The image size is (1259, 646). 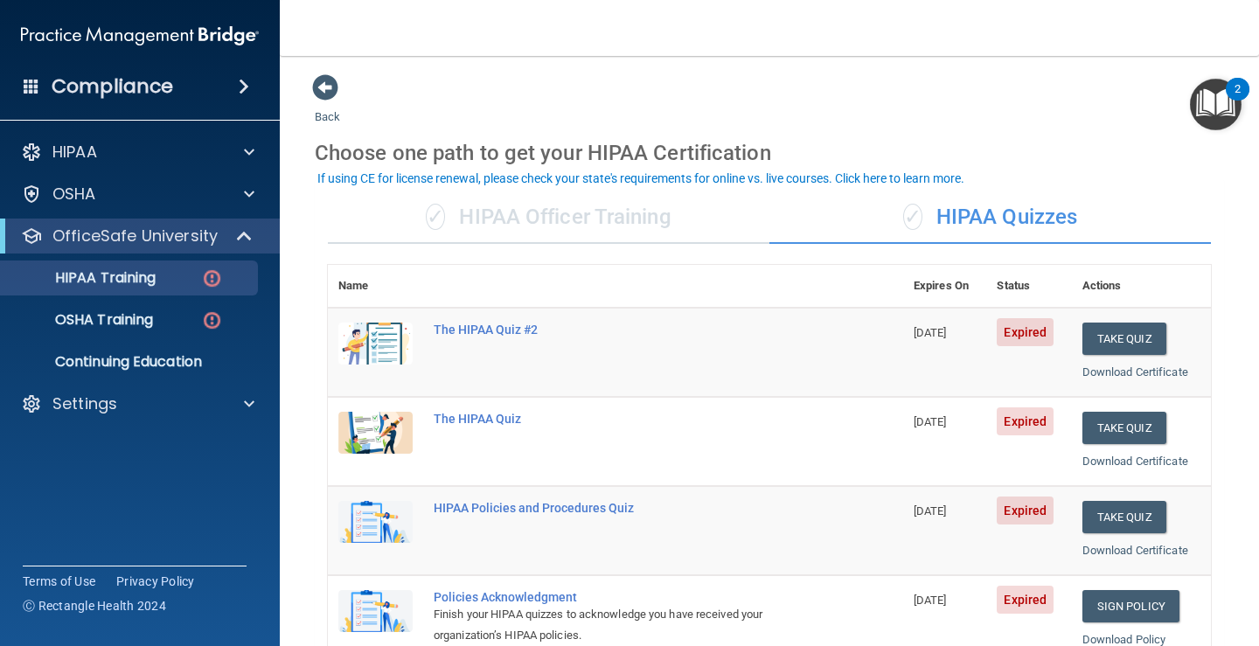 What do you see at coordinates (137, 152) in the screenshot?
I see `a: HIPAA` at bounding box center [137, 152].